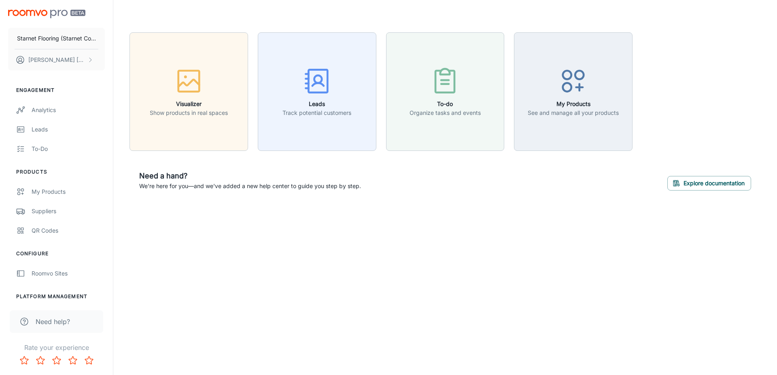 The height and width of the screenshot is (375, 777). Describe the element at coordinates (68, 231) in the screenshot. I see `div: QR Codes` at that location.